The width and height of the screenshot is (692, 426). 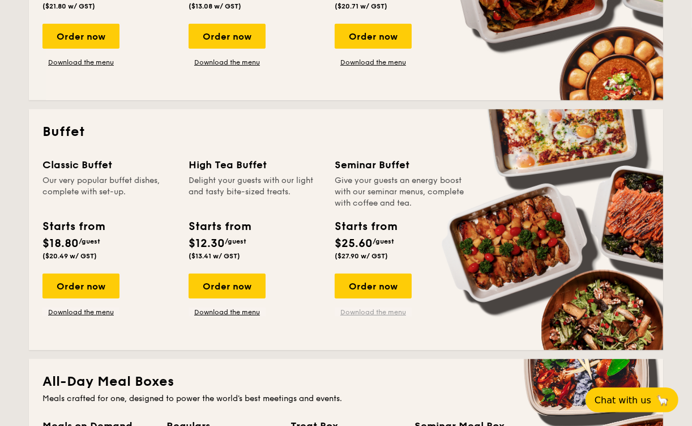 What do you see at coordinates (70, 256) in the screenshot?
I see `span: ($20.49 w/ GST)` at bounding box center [70, 256].